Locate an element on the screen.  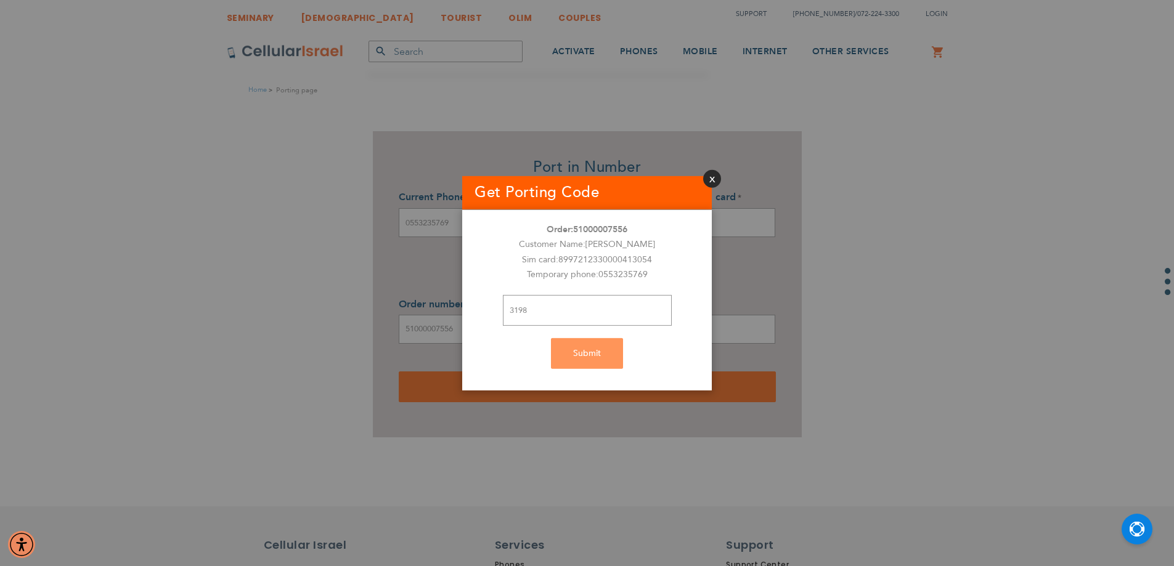
div: Customer Name: is located at coordinates (587, 245).